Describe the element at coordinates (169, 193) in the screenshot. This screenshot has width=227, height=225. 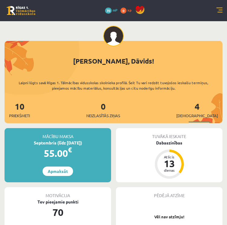
I see `div: Pēdējā atzīme` at that location.